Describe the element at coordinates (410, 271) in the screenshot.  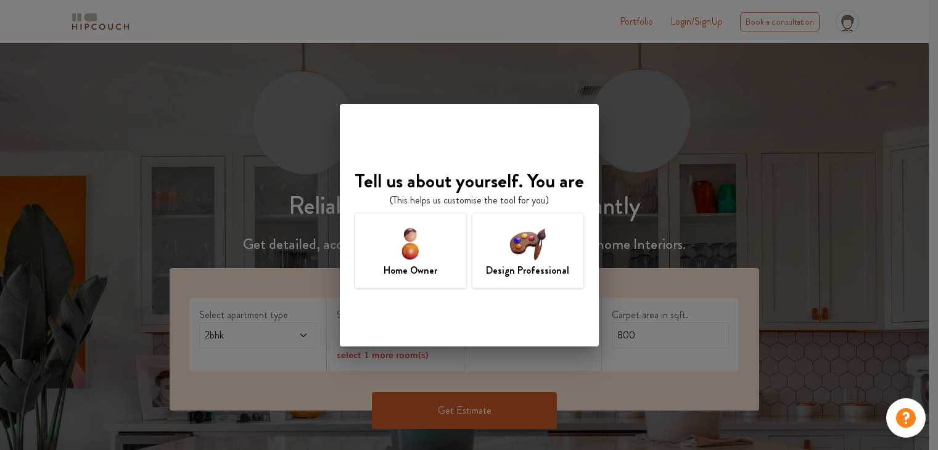
I see `h7: Home Owner` at that location.